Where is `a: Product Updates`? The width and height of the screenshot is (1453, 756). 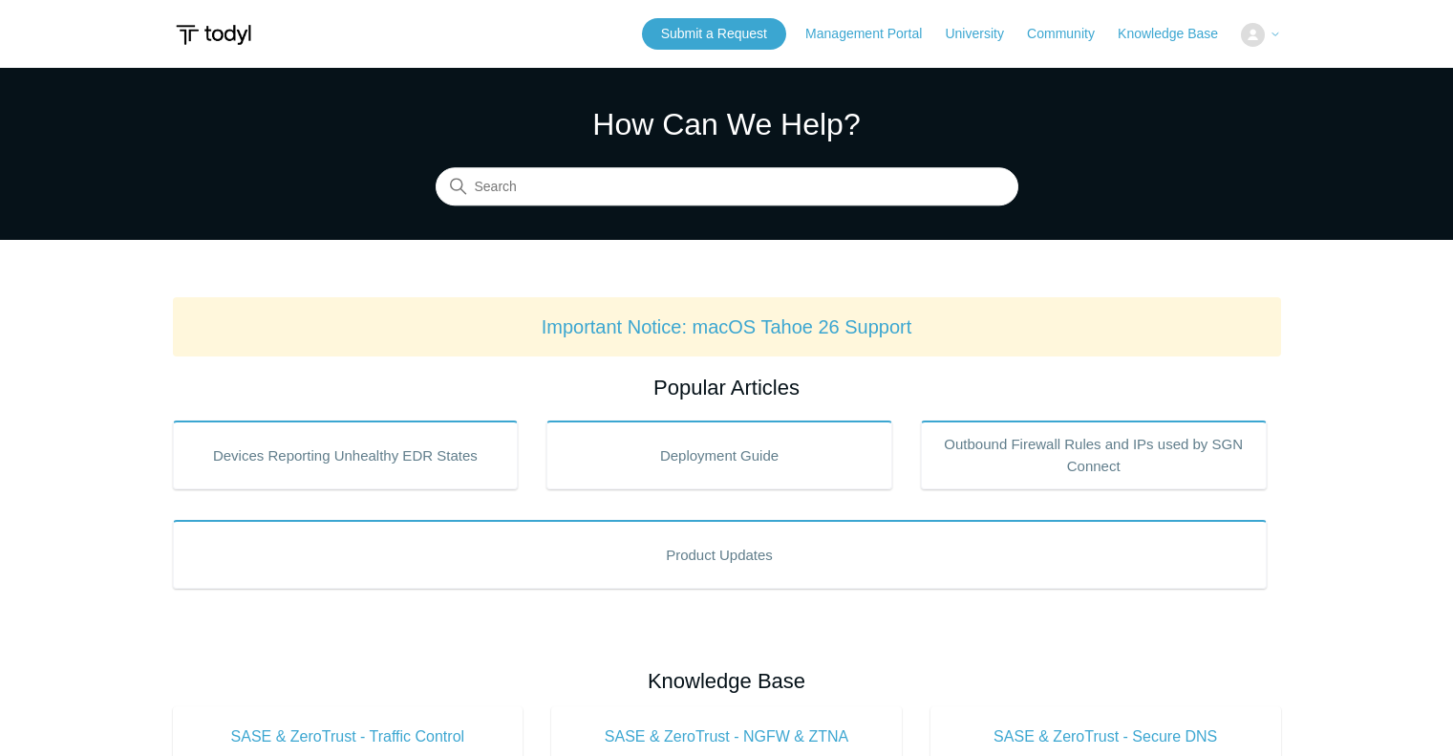
a: Product Updates is located at coordinates (719, 554).